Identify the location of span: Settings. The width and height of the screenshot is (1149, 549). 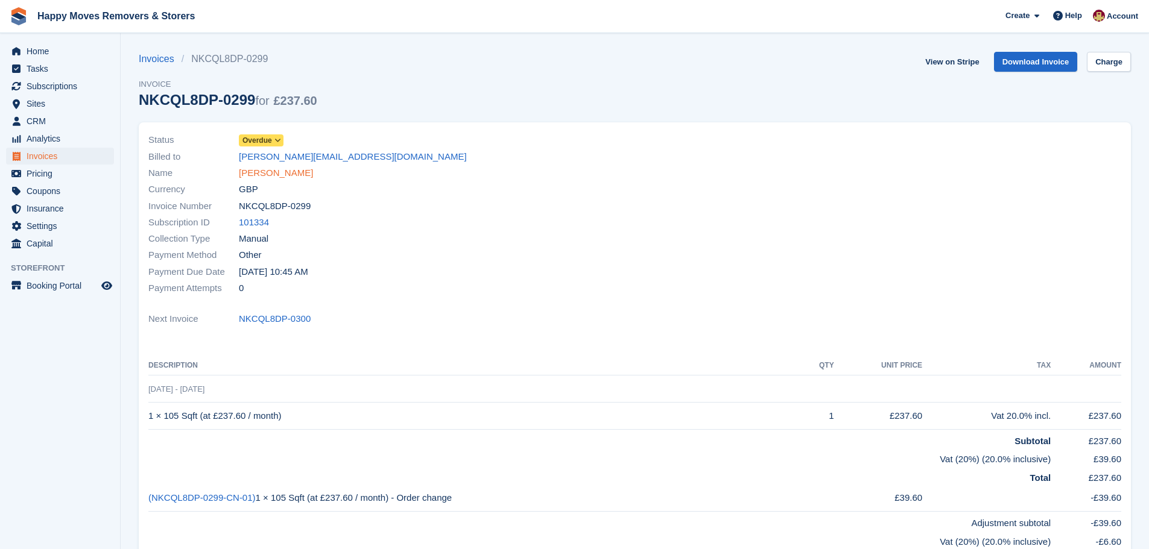
(63, 226).